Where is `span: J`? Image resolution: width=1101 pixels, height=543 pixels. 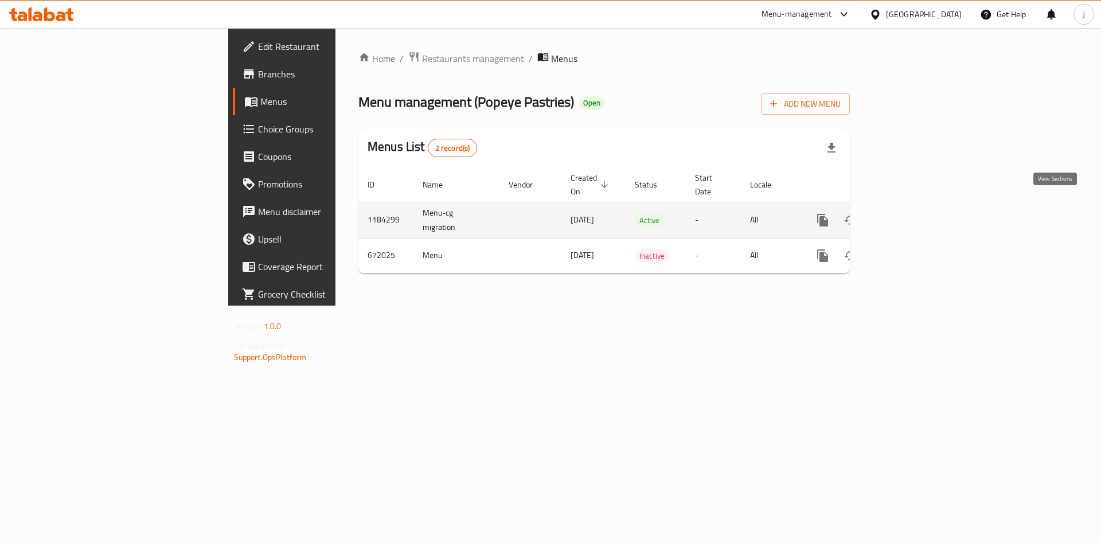
span: J is located at coordinates (1084, 14).